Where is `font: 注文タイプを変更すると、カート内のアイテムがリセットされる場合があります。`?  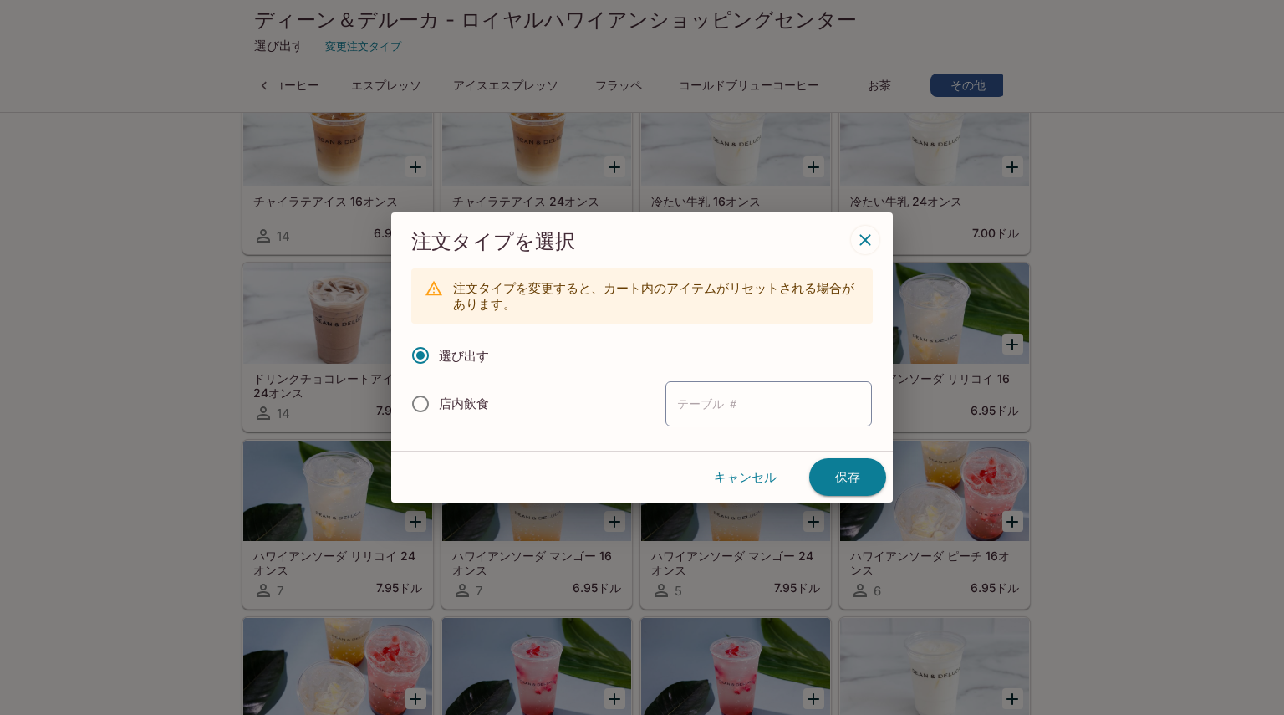 font: 注文タイプを変更すると、カート内のアイテムがリセットされる場合があります。 is located at coordinates (654, 296).